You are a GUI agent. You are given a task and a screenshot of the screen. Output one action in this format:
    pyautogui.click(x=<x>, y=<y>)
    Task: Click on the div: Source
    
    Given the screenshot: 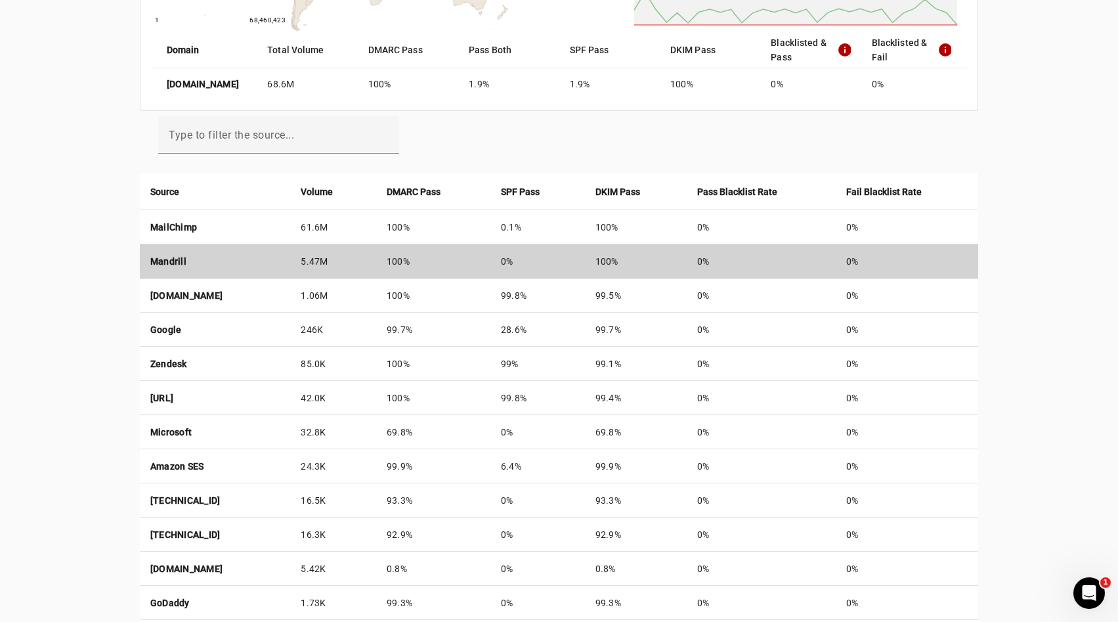 What is the action you would take?
    pyautogui.click(x=215, y=192)
    